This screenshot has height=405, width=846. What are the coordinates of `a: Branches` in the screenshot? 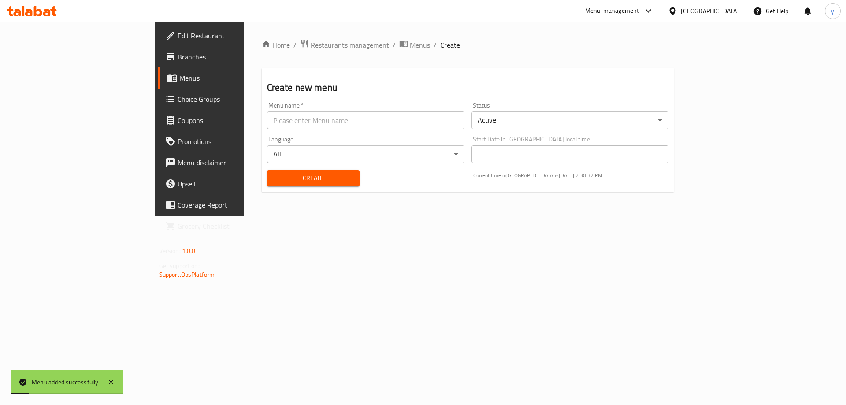 It's located at (227, 57).